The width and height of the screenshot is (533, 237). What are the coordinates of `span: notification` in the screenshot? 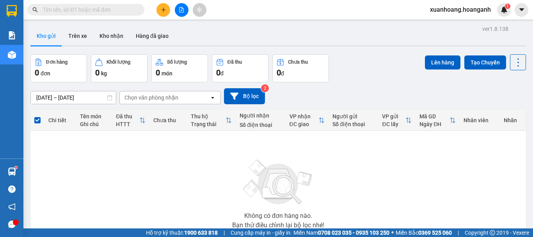 It's located at (12, 206).